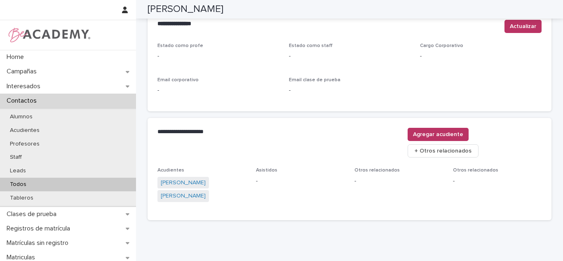  Describe the element at coordinates (315, 80) in the screenshot. I see `span: Email clase de prueba` at that location.